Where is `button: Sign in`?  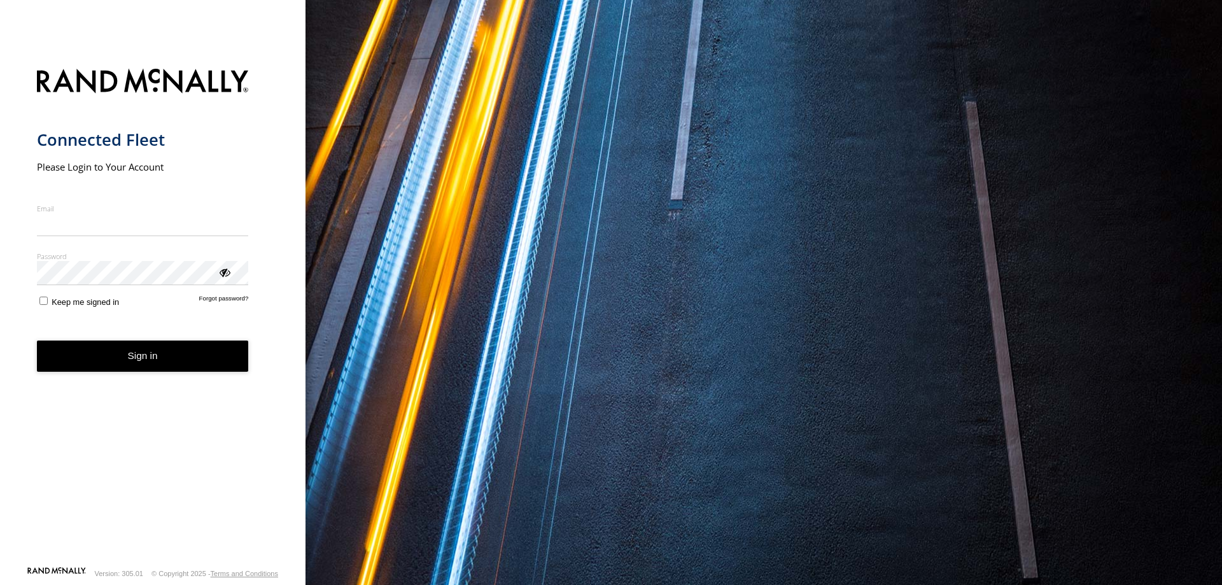
button: Sign in is located at coordinates (143, 356).